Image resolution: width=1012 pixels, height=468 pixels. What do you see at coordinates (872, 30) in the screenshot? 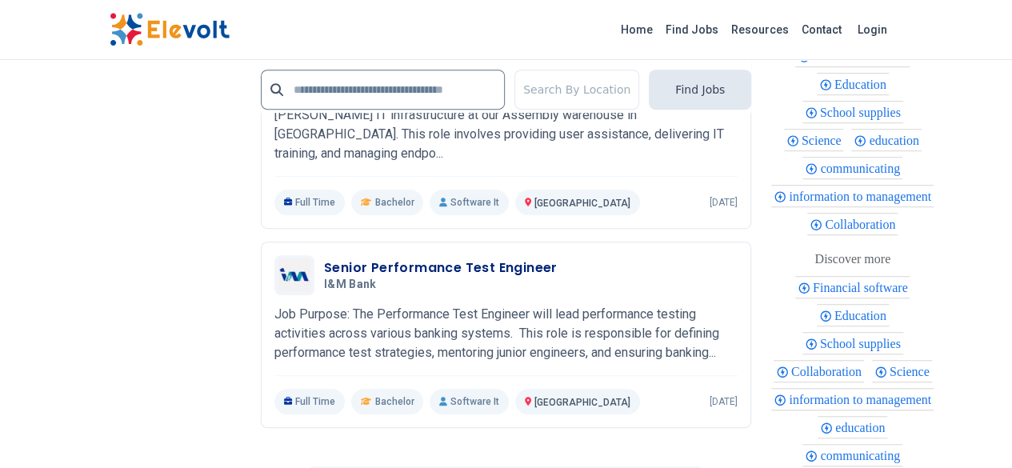
I see `a: Login` at bounding box center [872, 30].